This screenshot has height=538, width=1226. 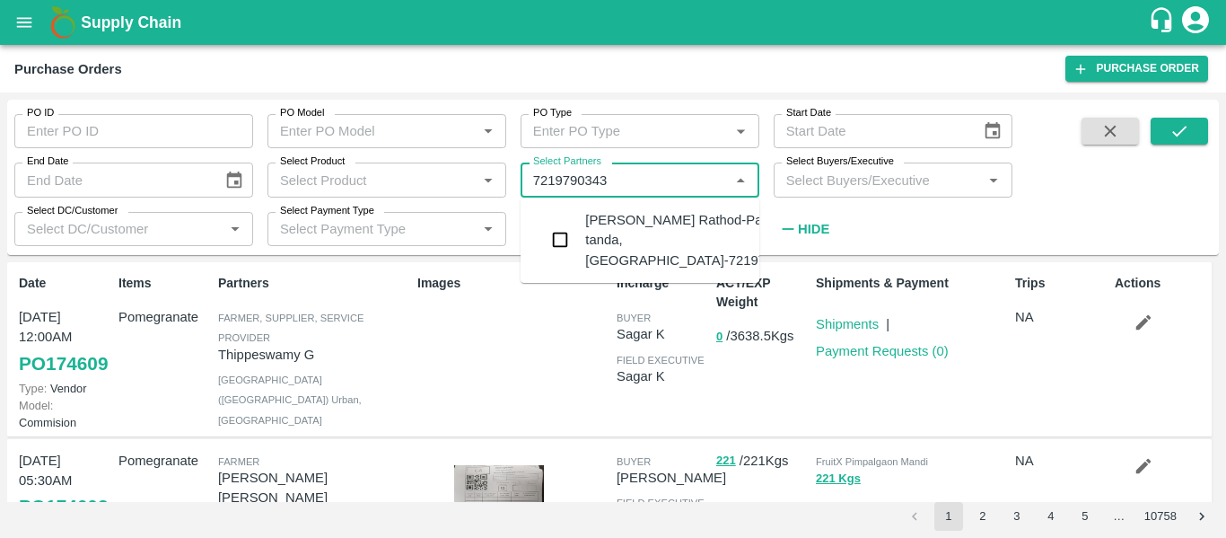 What do you see at coordinates (63, 22) in the screenshot?
I see `img: logo` at bounding box center [63, 22].